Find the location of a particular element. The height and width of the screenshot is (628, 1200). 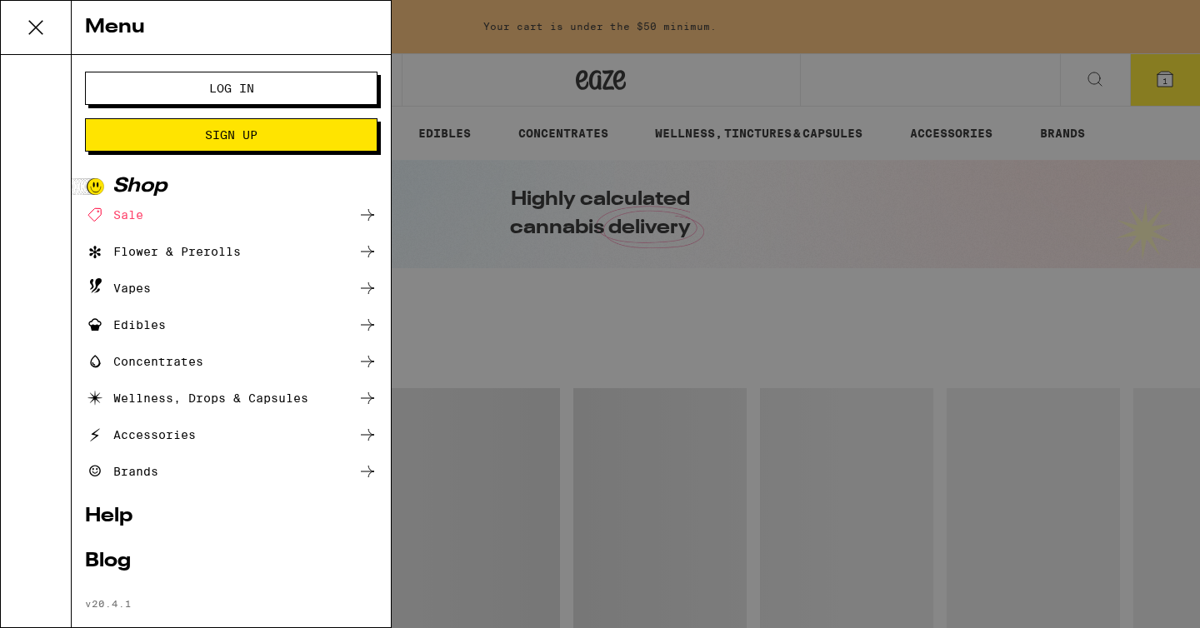

a: Accessories is located at coordinates (231, 435).